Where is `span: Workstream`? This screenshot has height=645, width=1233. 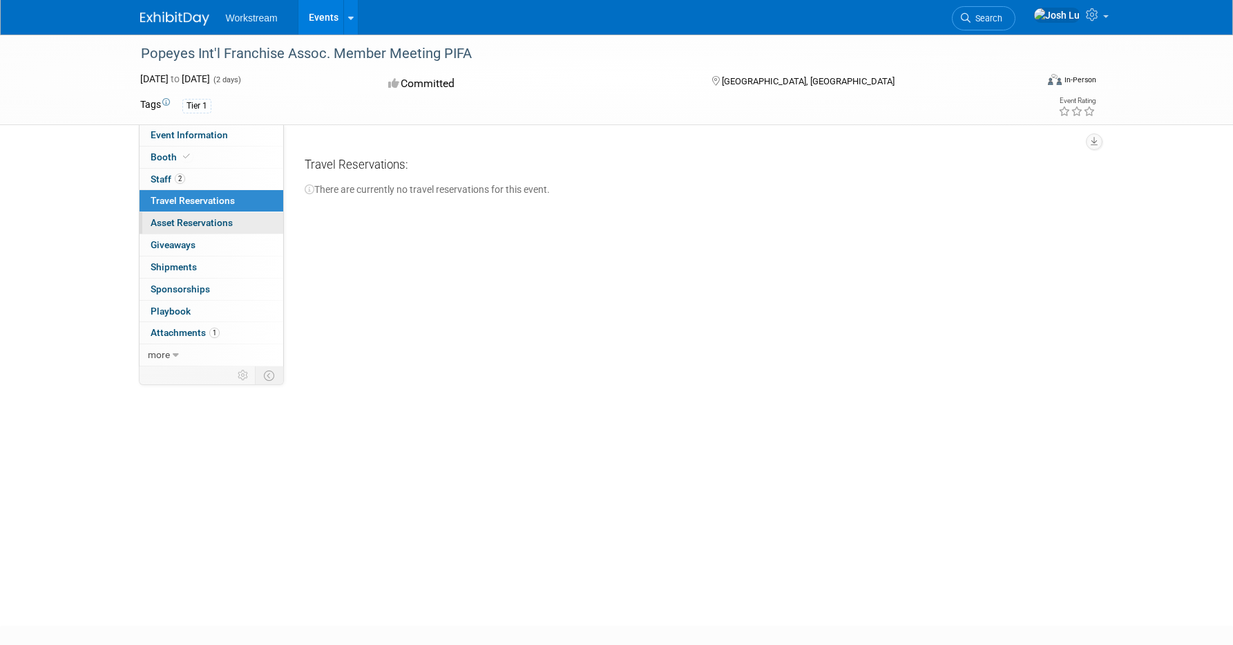
span: Workstream is located at coordinates (252, 18).